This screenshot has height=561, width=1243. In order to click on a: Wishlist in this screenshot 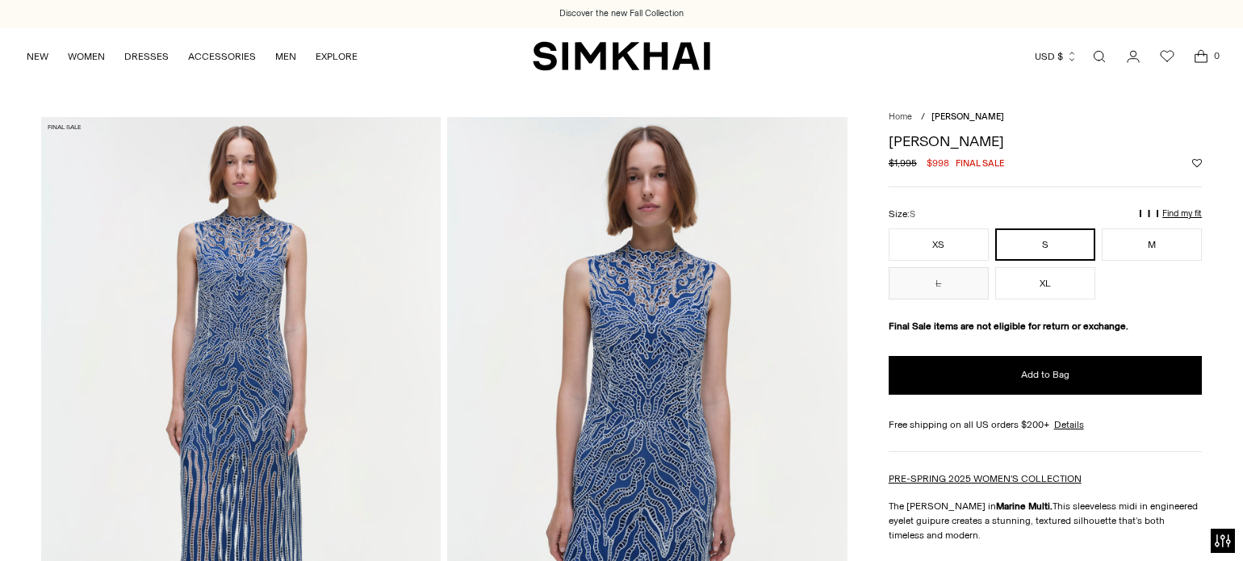, I will do `click(1167, 56)`.